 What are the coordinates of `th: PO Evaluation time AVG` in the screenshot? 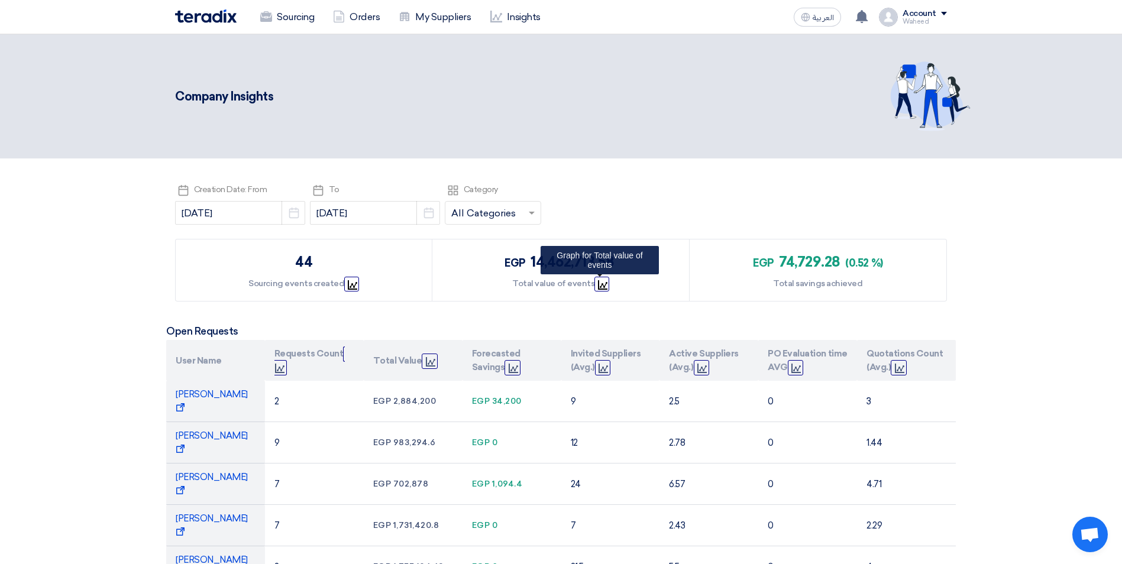 It's located at (807, 360).